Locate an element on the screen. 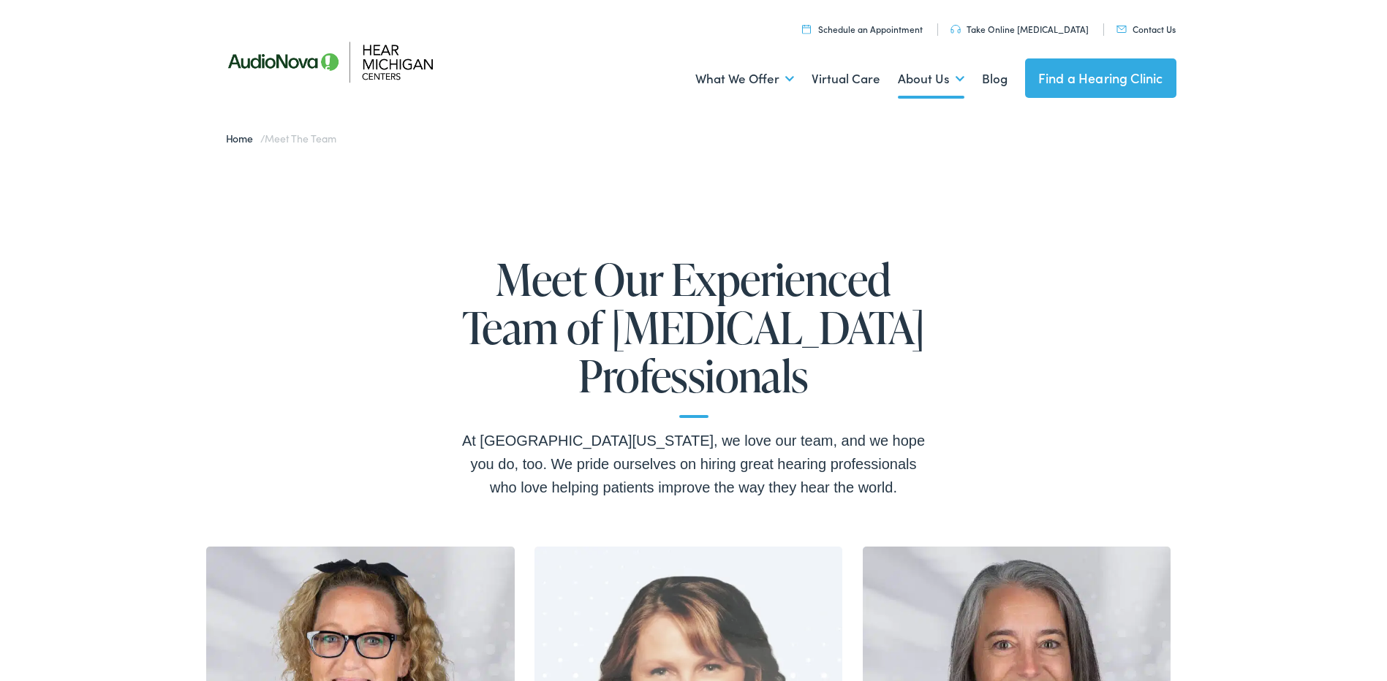 Image resolution: width=1387 pixels, height=681 pixels. a: Schedule an Appointment is located at coordinates (862, 29).